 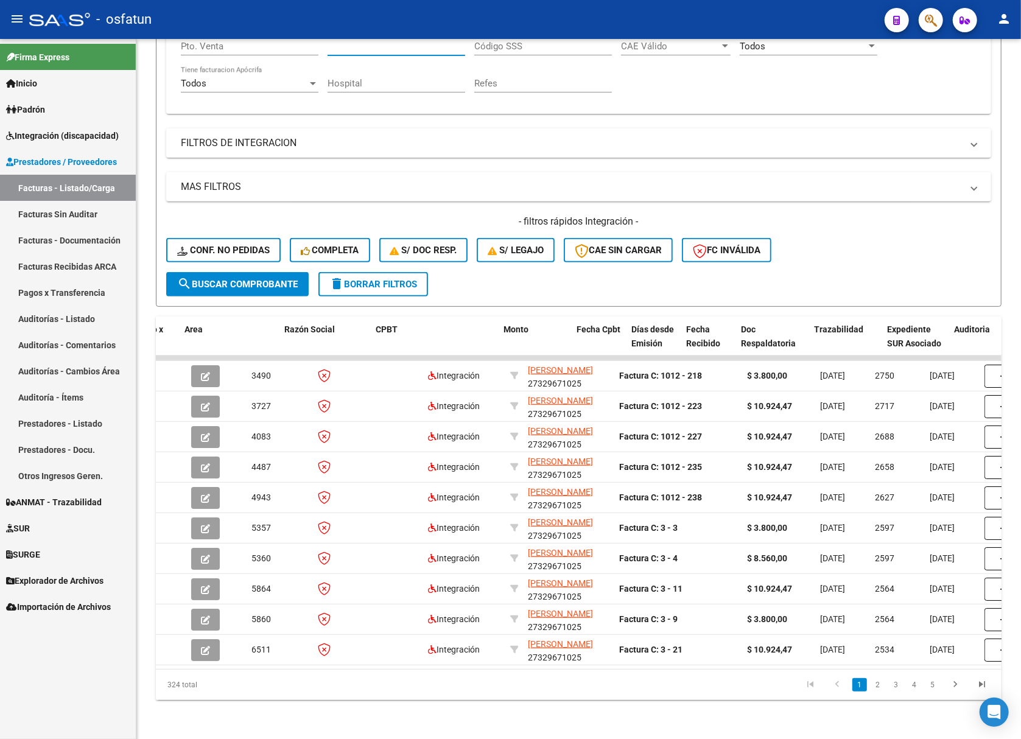 I want to click on span: 2564, so click(x=884, y=619).